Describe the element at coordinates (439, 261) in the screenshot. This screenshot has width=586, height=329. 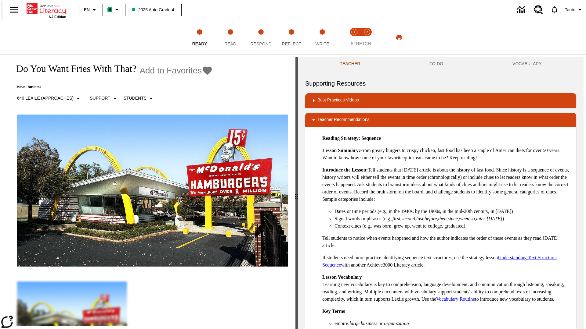
I see `a: Understanding Text Structure: Sequence` at that location.